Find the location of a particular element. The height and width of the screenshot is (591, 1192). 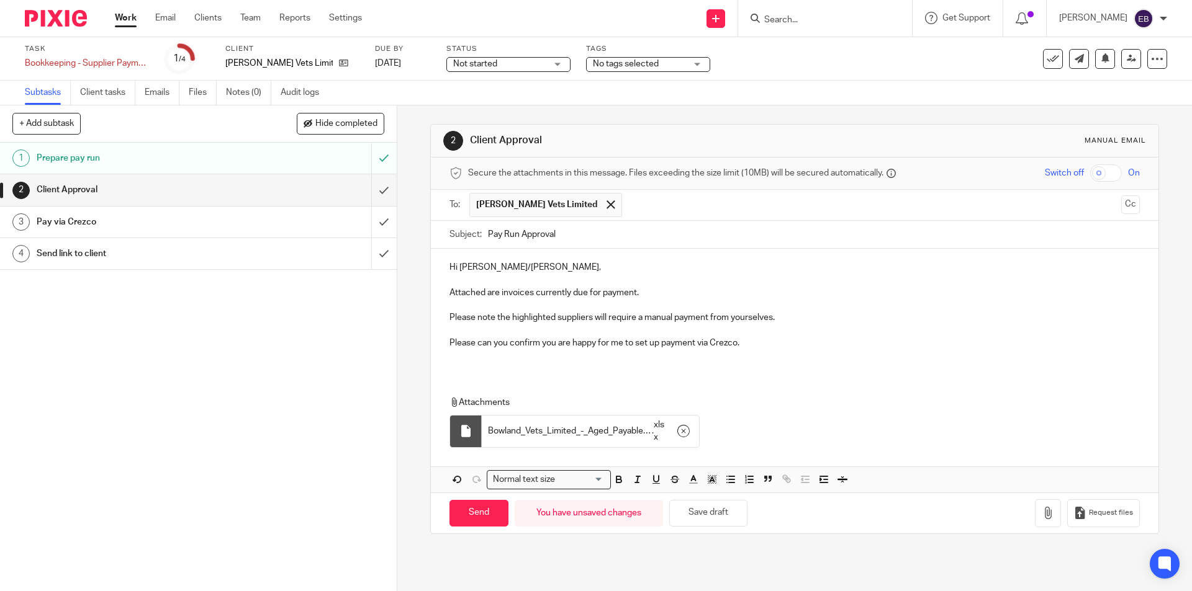

label: Task is located at coordinates (87, 49).